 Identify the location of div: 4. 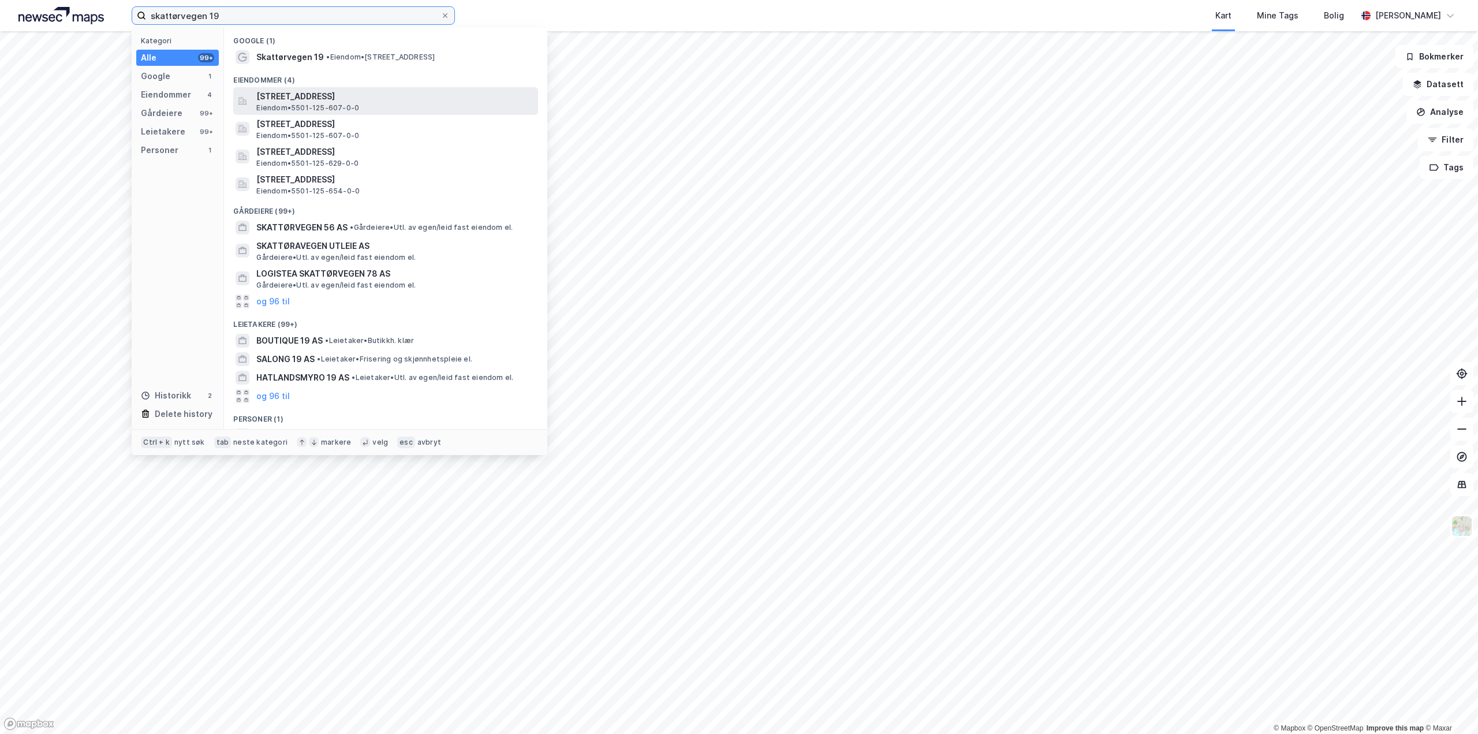
(210, 95).